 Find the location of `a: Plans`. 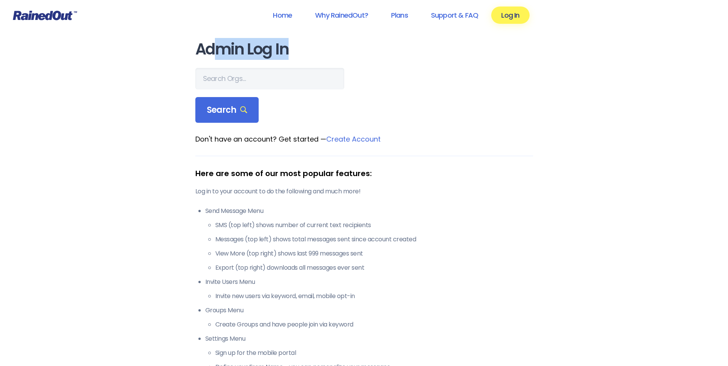

a: Plans is located at coordinates (399, 15).